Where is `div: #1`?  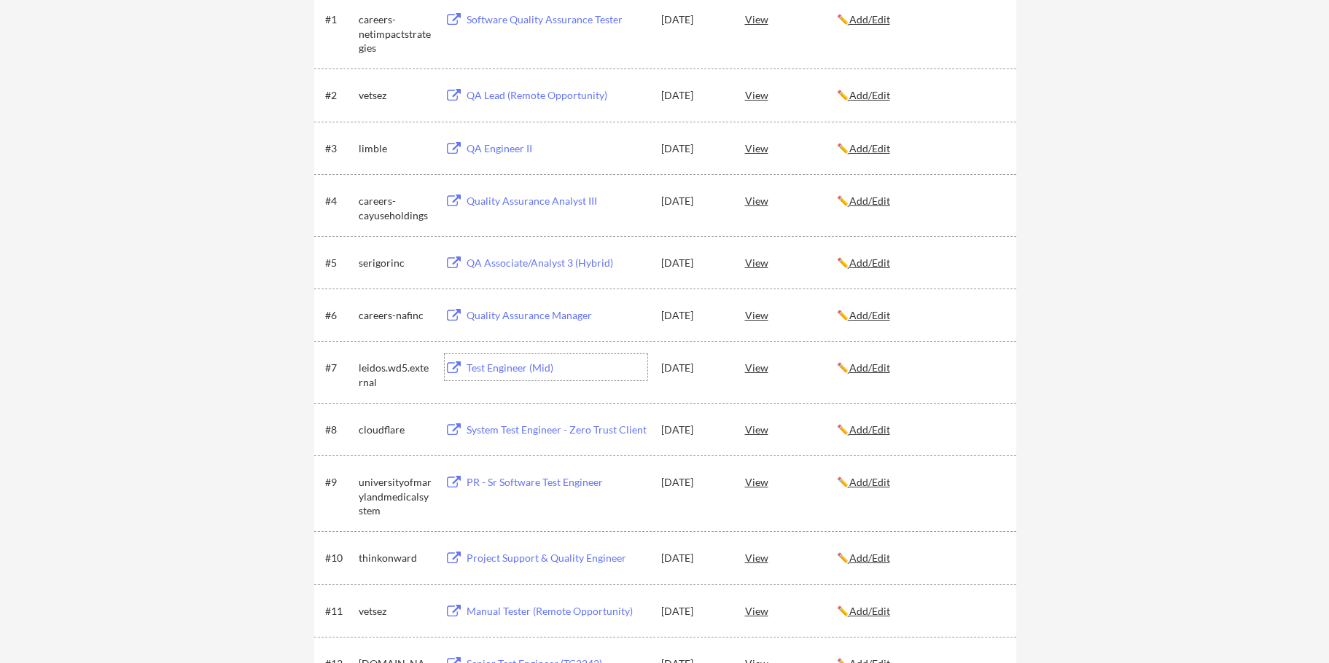
div: #1 is located at coordinates (339, 20).